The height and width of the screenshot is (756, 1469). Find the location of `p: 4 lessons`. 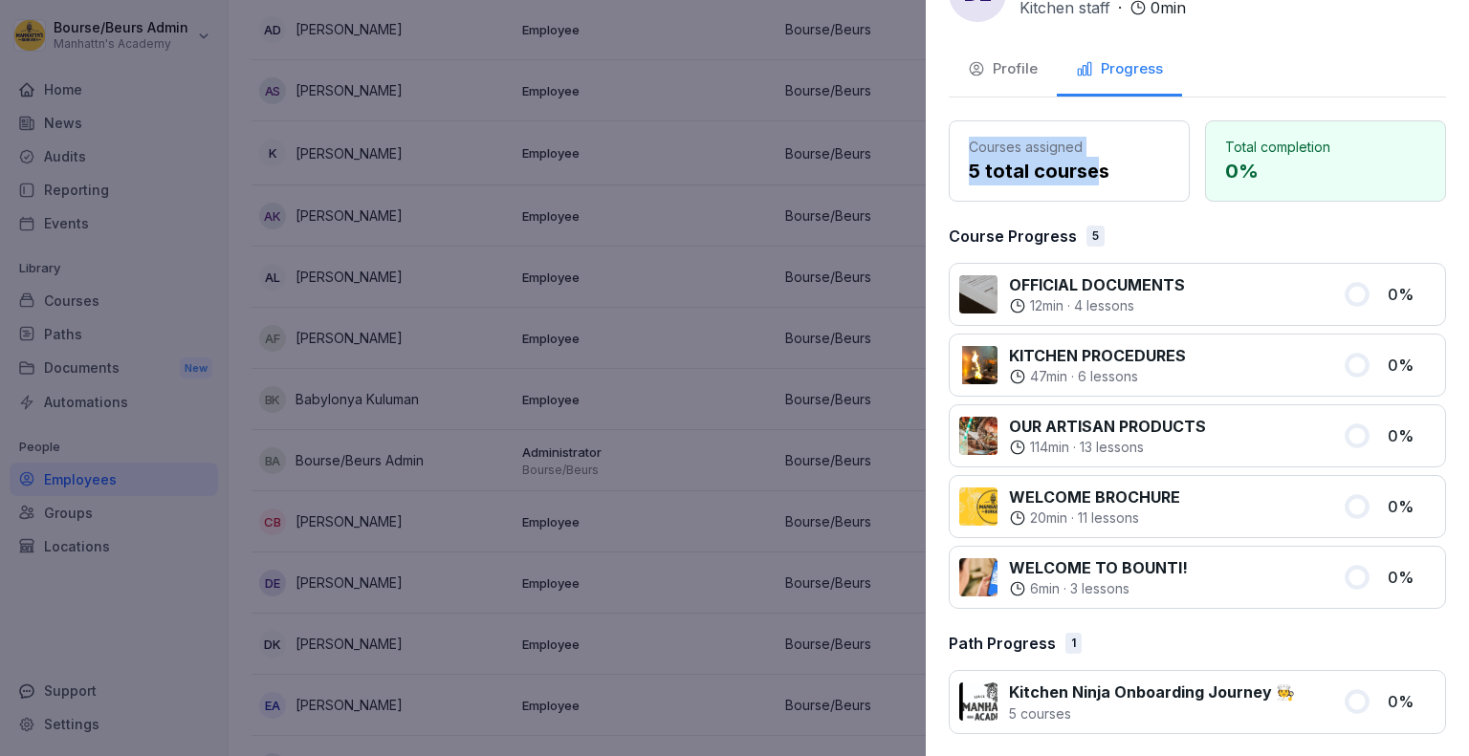

p: 4 lessons is located at coordinates (1104, 306).